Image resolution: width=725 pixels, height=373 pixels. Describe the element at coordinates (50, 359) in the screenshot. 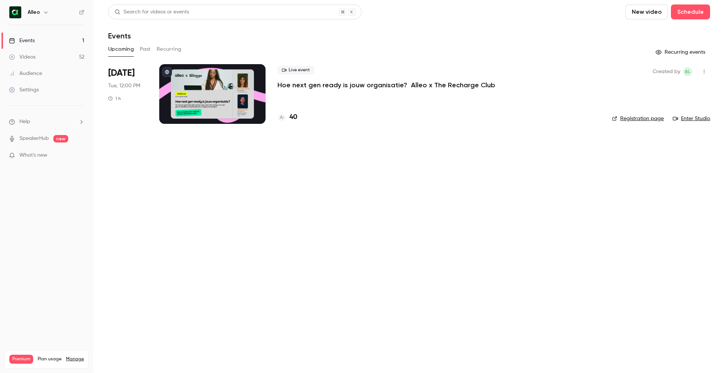

I see `span: Plan usage` at that location.